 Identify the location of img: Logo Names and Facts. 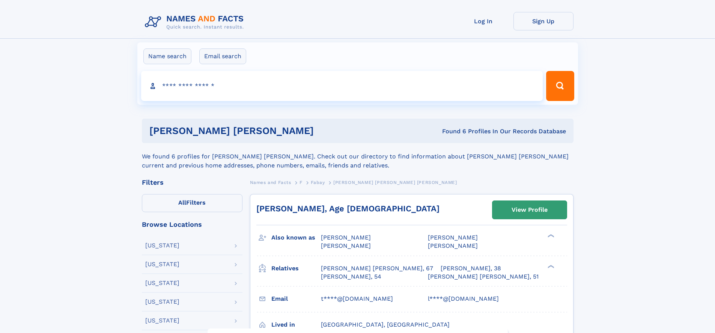
(196, 22).